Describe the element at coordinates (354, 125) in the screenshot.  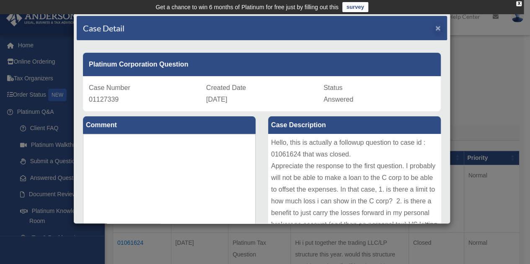
I see `label: Case Description` at that location.